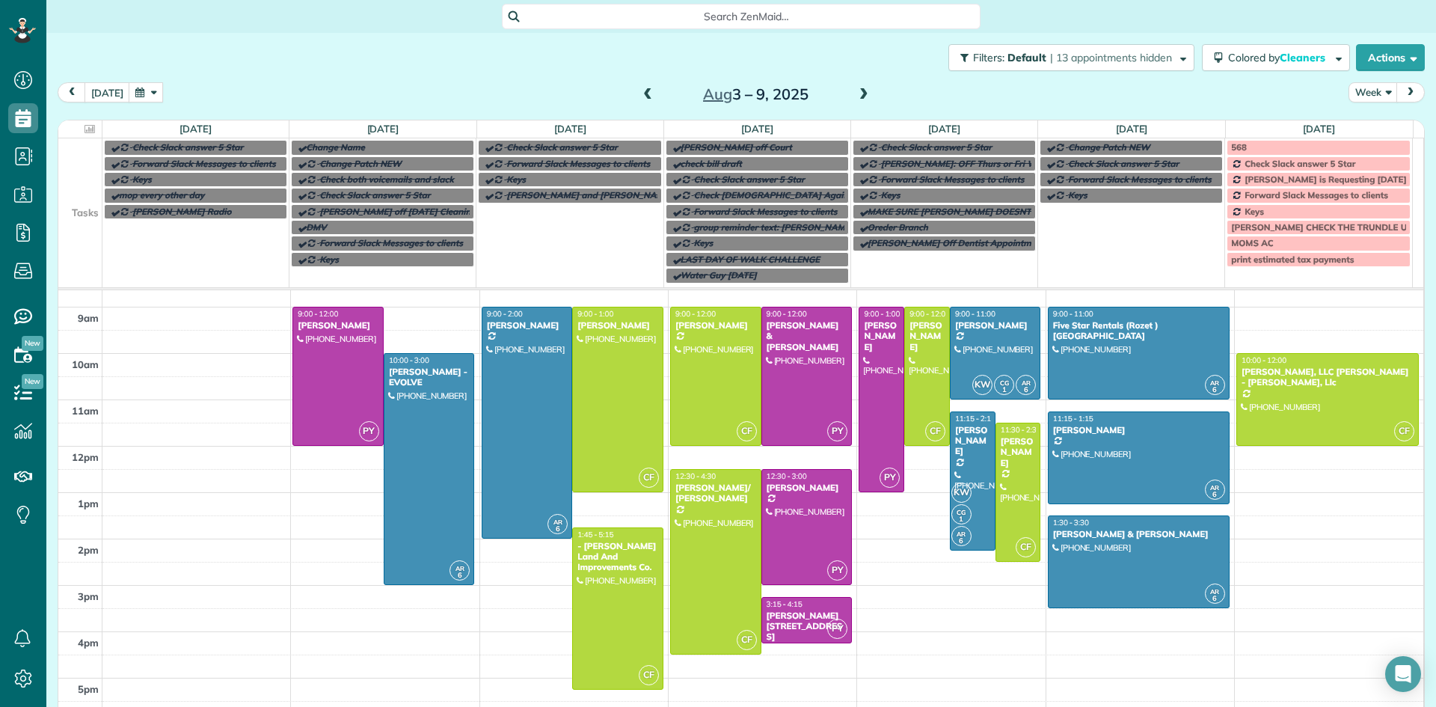 The height and width of the screenshot is (707, 1436). I want to click on span: 11:15 - 1:15, so click(1073, 418).